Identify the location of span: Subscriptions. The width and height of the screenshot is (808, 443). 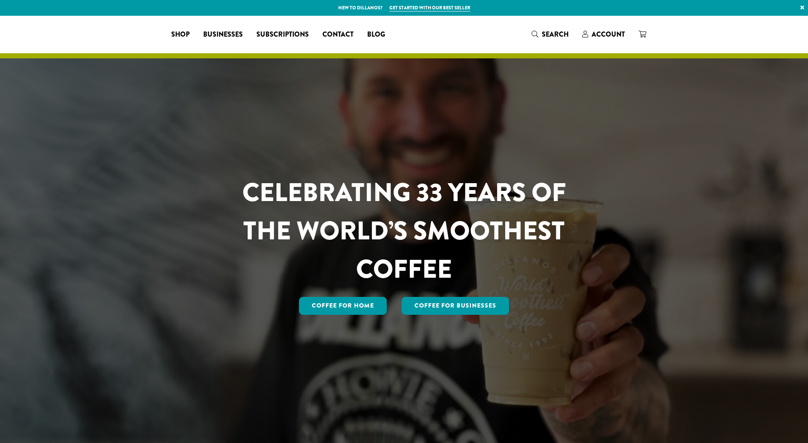
(283, 35).